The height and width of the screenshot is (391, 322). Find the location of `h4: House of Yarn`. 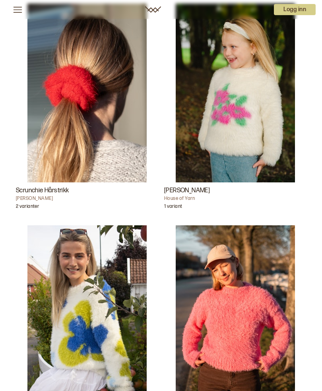

h4: House of Yarn is located at coordinates (235, 199).